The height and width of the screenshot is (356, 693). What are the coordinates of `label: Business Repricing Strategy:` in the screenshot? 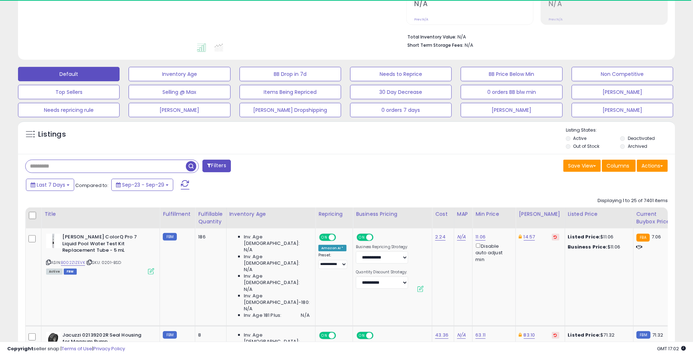 It's located at (382, 247).